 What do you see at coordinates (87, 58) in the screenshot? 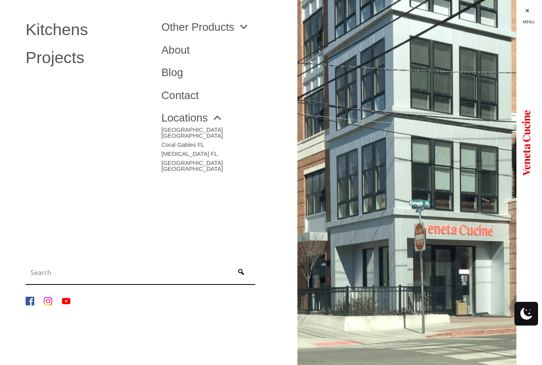
I see `a: Projects` at bounding box center [87, 58].